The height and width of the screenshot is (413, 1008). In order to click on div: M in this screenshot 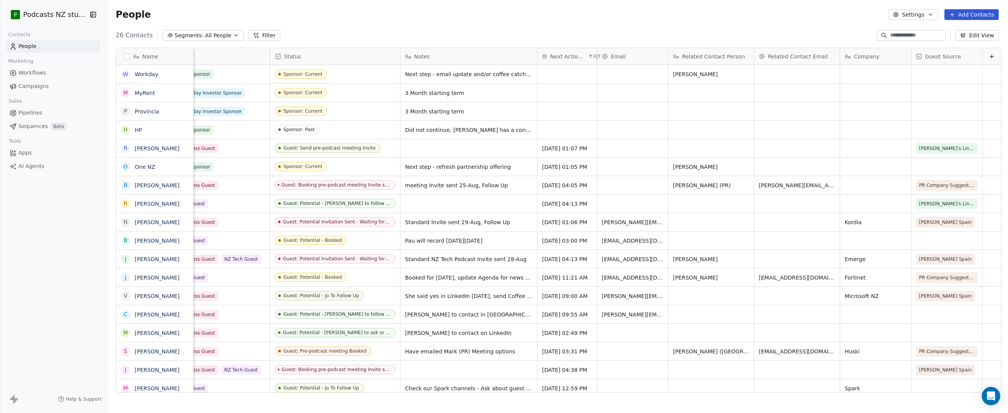, I will do `click(125, 93)`.